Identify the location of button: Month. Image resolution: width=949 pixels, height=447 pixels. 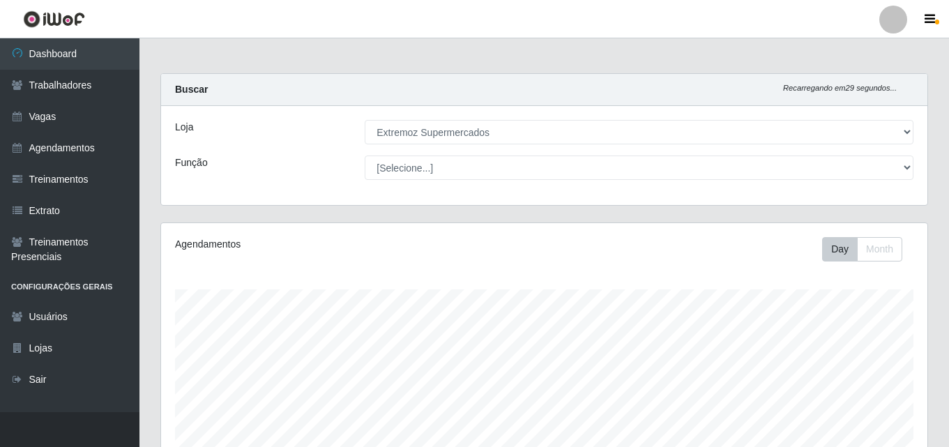
(879, 249).